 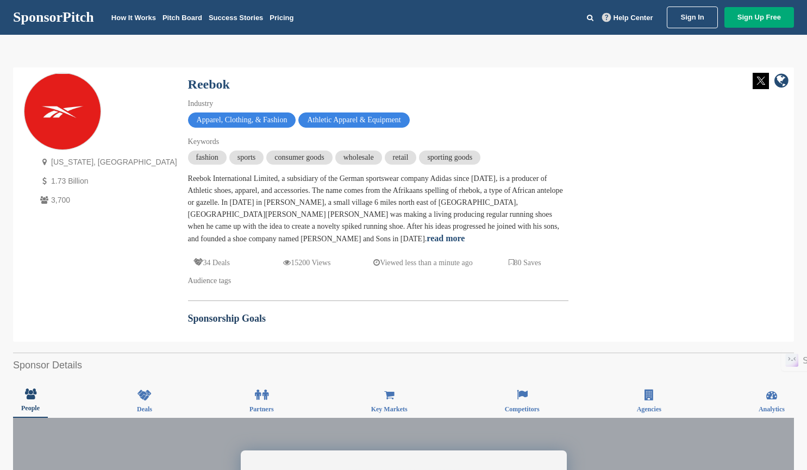 I want to click on p: 15200 Views, so click(x=307, y=263).